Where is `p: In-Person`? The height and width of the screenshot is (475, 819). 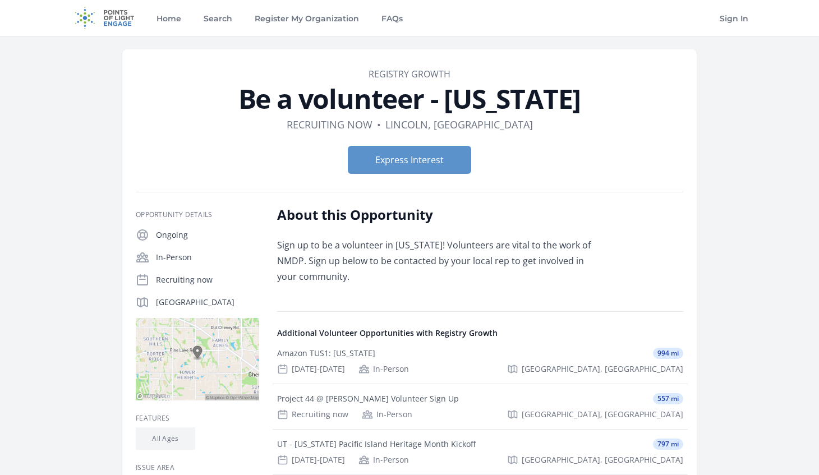
p: In-Person is located at coordinates (208, 257).